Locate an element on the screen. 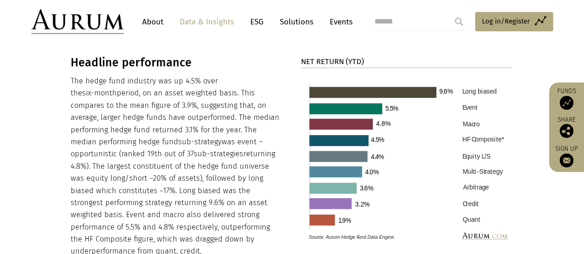 The height and width of the screenshot is (254, 584). a: ESG is located at coordinates (257, 22).